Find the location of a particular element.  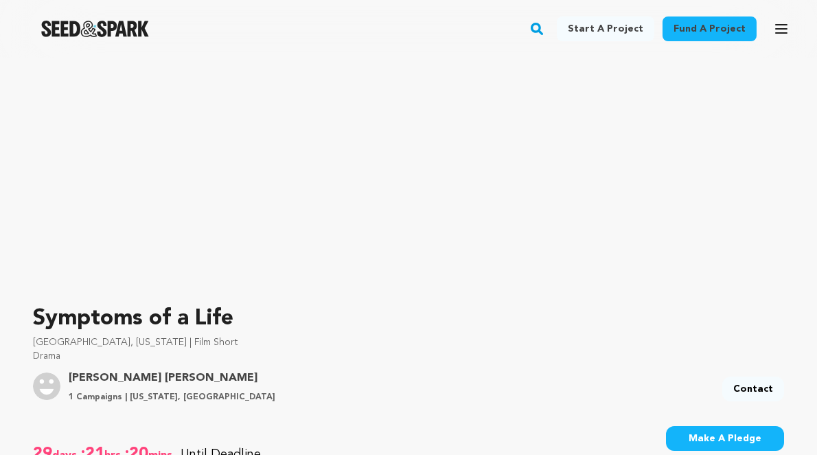

a: Fund a project is located at coordinates (709, 29).